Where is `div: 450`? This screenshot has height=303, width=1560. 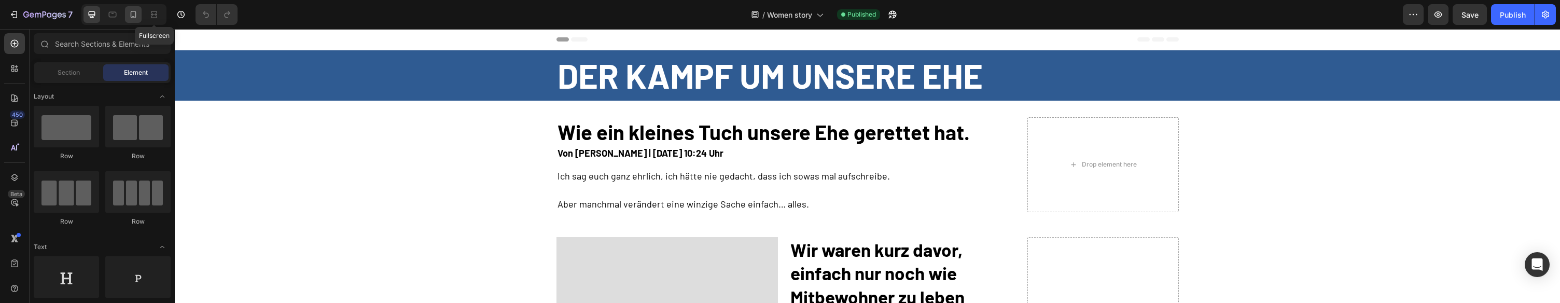 div: 450 is located at coordinates (17, 115).